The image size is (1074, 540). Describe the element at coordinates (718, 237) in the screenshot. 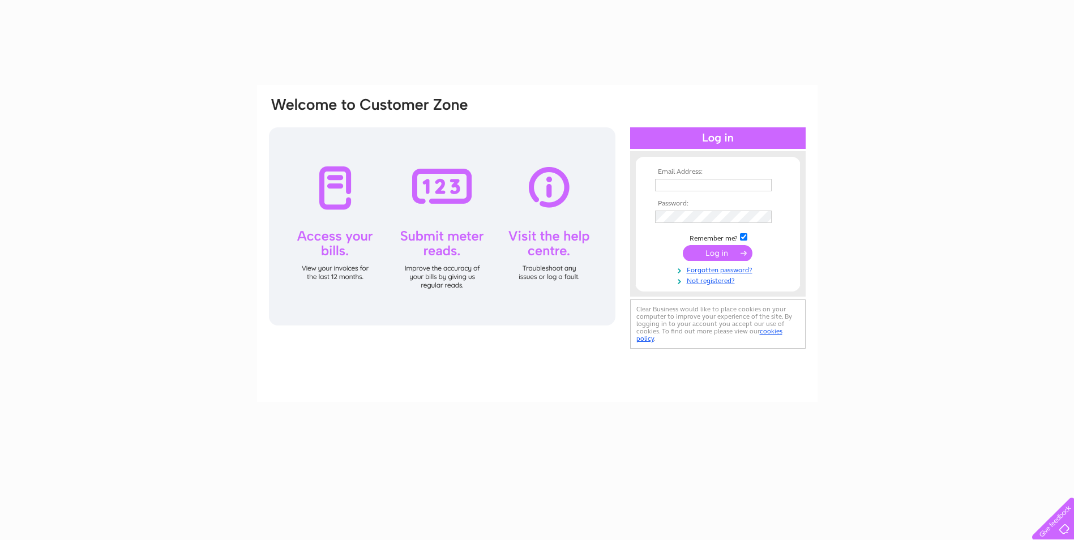

I see `td: Remember me?` at that location.